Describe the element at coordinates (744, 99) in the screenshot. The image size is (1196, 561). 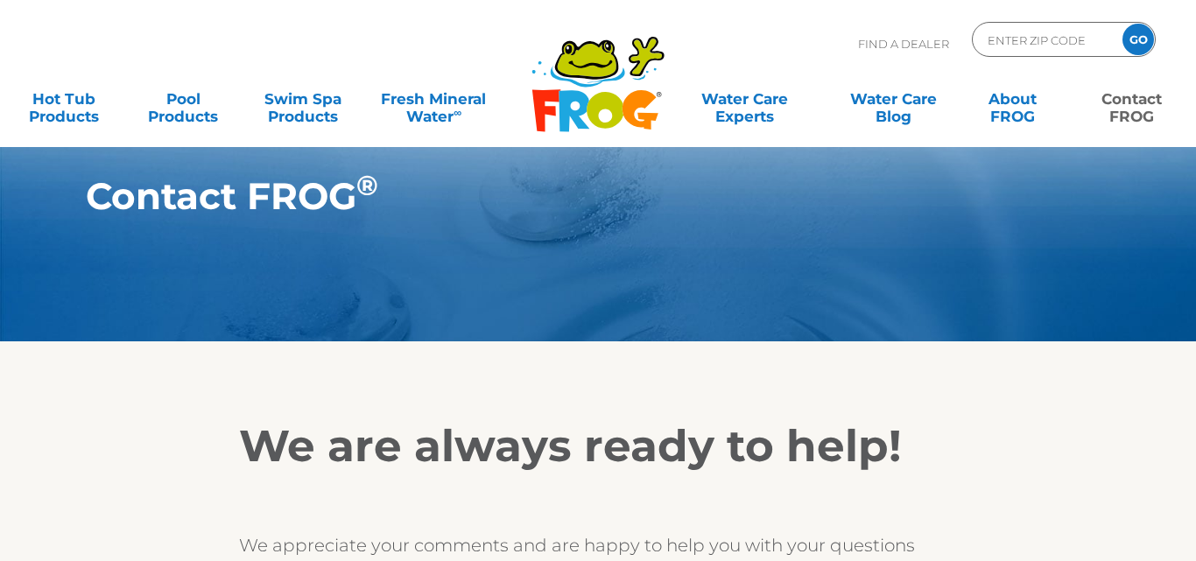
I see `a: Water CareExperts` at that location.